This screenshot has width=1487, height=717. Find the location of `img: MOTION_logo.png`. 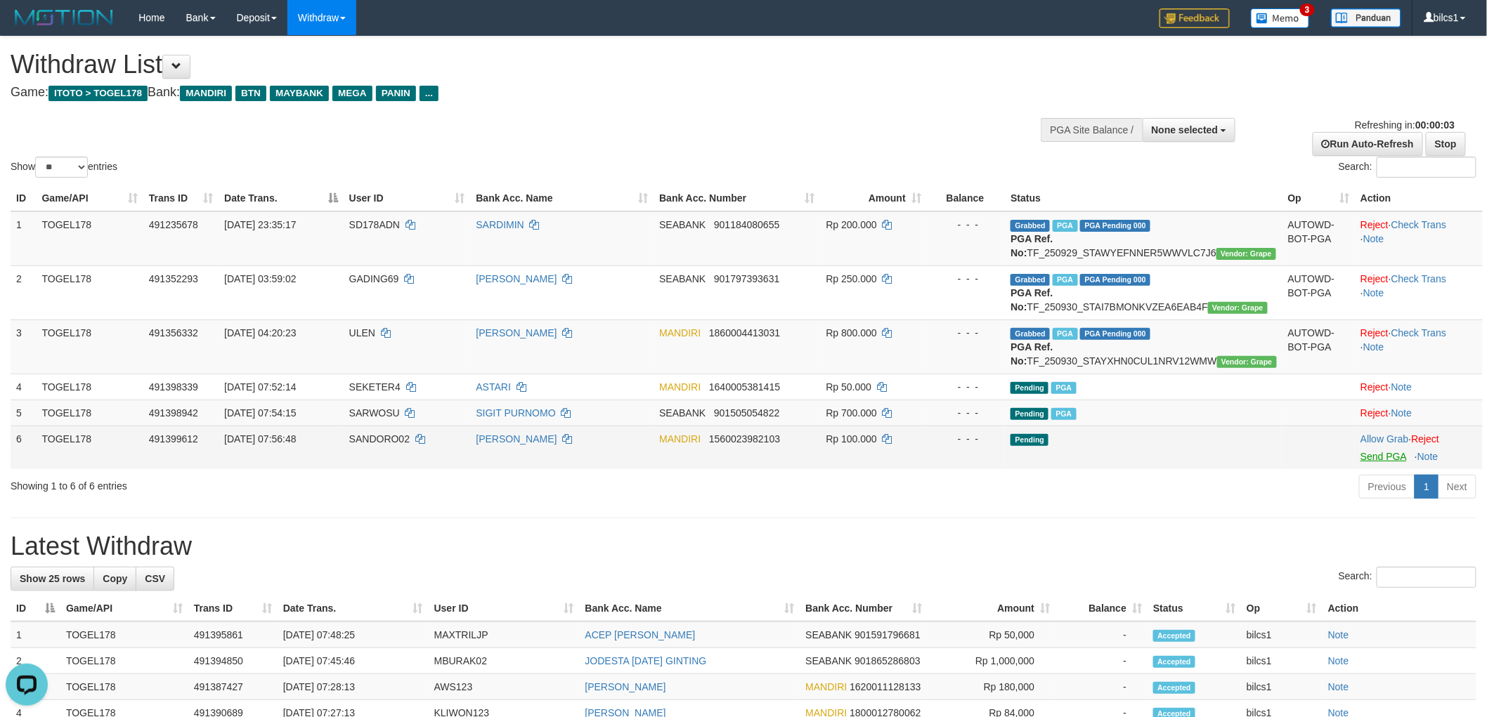

img: MOTION_logo.png is located at coordinates (64, 18).